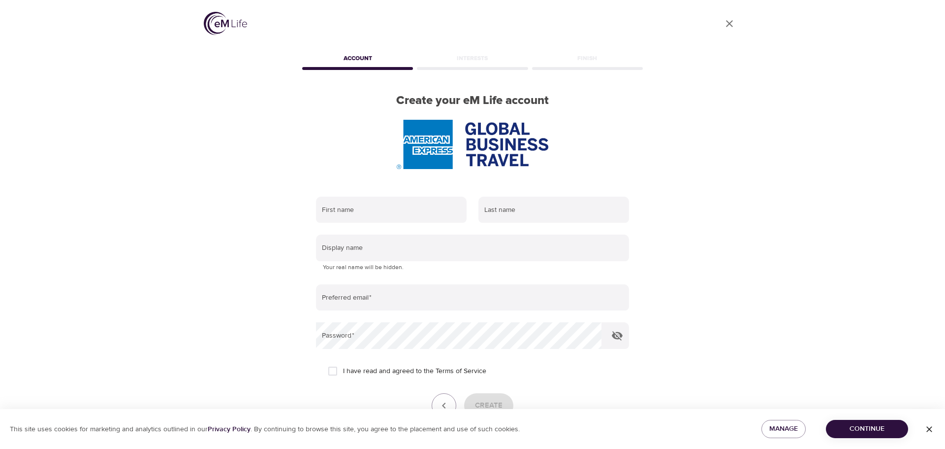 This screenshot has height=449, width=945. Describe the element at coordinates (867, 428) in the screenshot. I see `button: Continue` at that location.